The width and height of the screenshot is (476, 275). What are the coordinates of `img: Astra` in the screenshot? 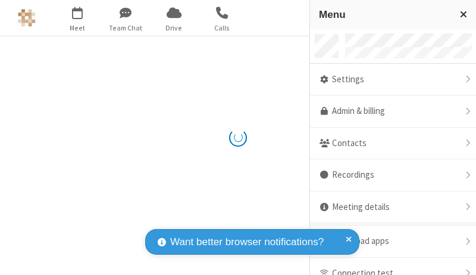 It's located at (27, 18).